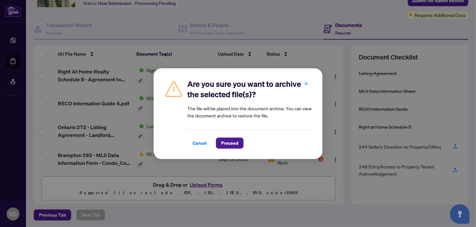 The image size is (476, 227). Describe the element at coordinates (460, 214) in the screenshot. I see `button: Open asap` at that location.